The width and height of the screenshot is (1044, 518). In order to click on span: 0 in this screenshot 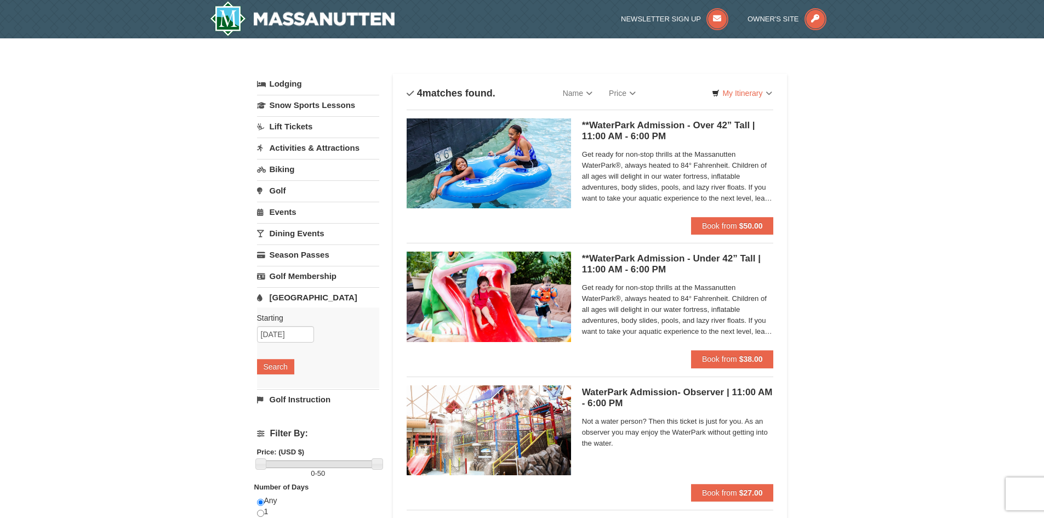, I will do `click(312, 473)`.